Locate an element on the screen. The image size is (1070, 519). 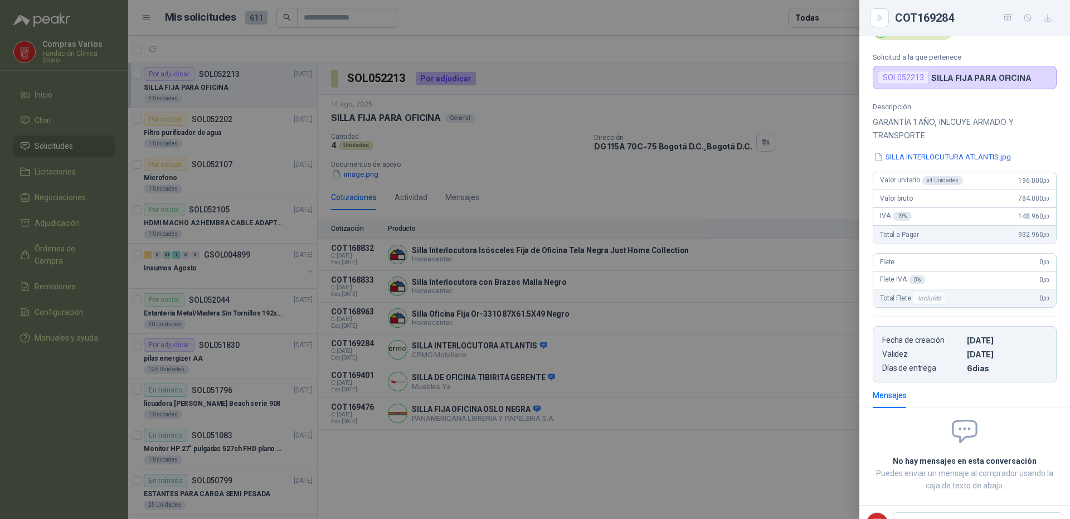
span: Total a Pagar is located at coordinates (899, 235).